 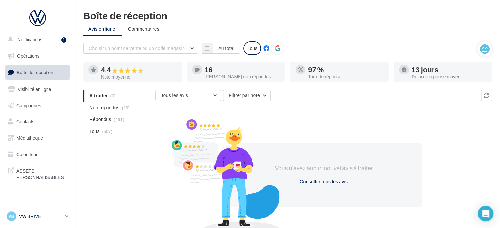 I want to click on a: Médiathèque, so click(x=38, y=138).